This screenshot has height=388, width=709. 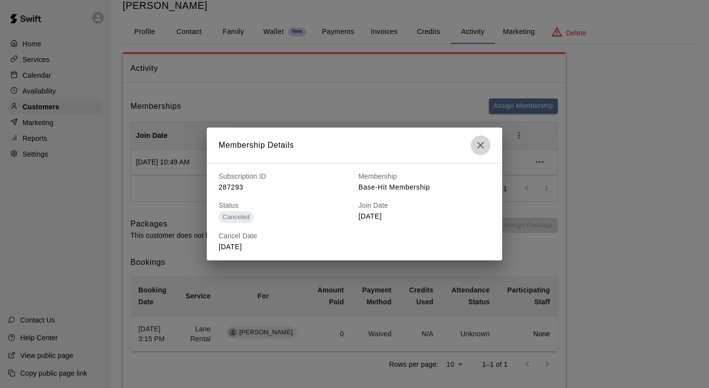 I want to click on h6: Status, so click(x=284, y=206).